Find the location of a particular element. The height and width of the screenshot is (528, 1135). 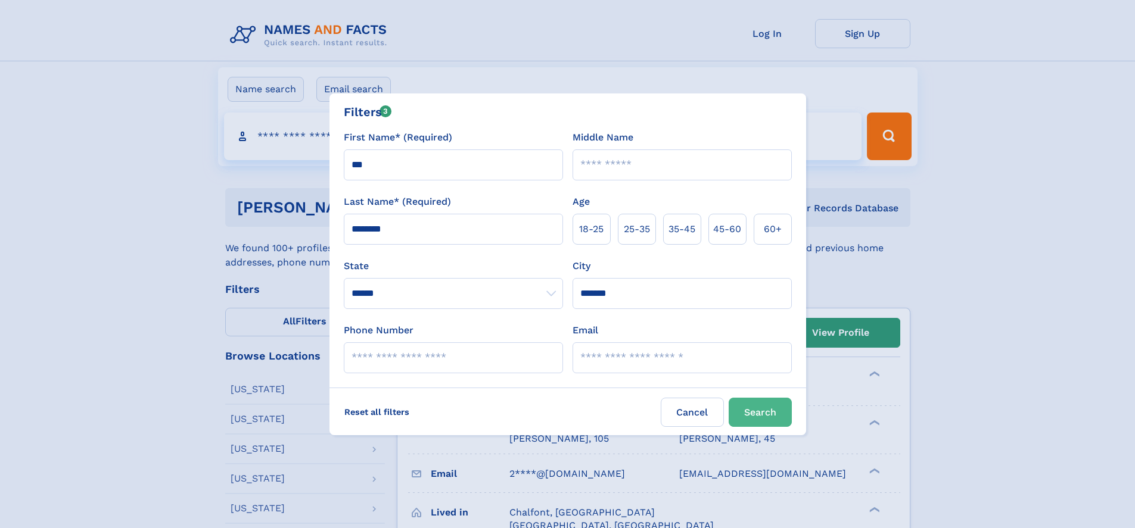

label: State is located at coordinates (453, 266).